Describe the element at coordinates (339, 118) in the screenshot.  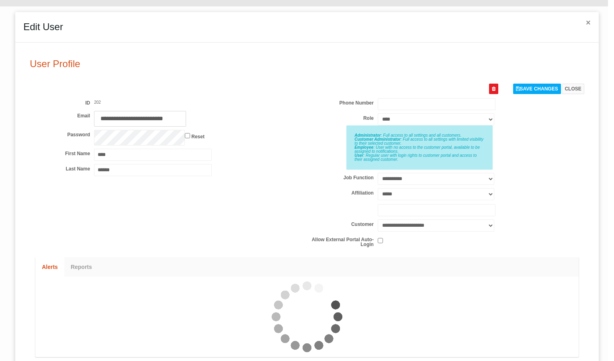
I see `label: Role` at that location.